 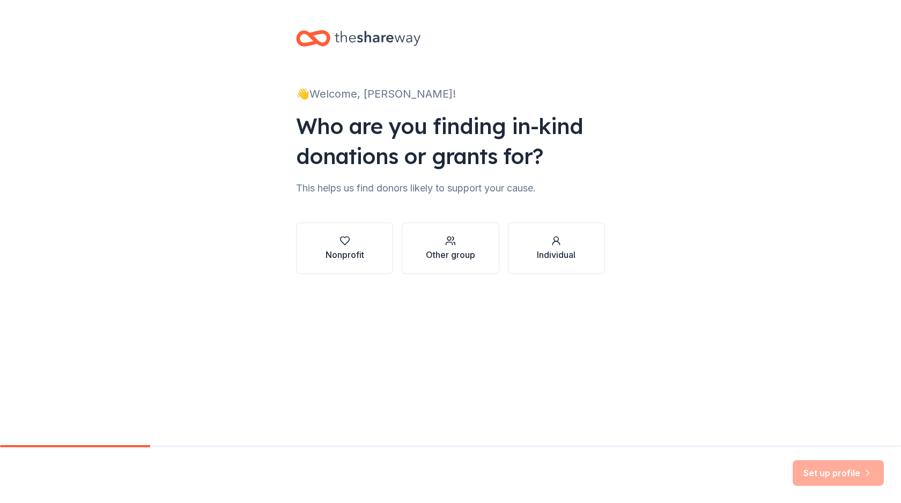 I want to click on button: Individual, so click(x=556, y=248).